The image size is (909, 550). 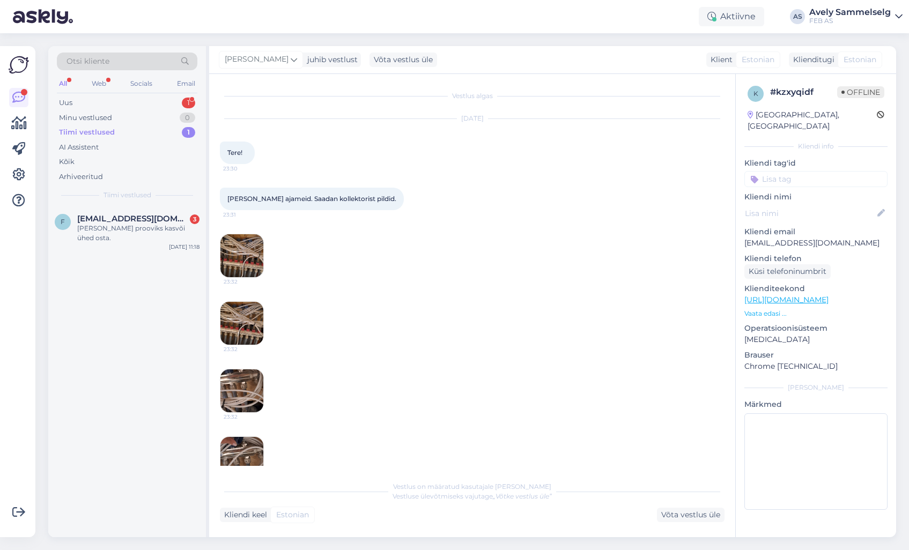 What do you see at coordinates (127, 195) in the screenshot?
I see `span: Tiimi vestlused` at bounding box center [127, 195].